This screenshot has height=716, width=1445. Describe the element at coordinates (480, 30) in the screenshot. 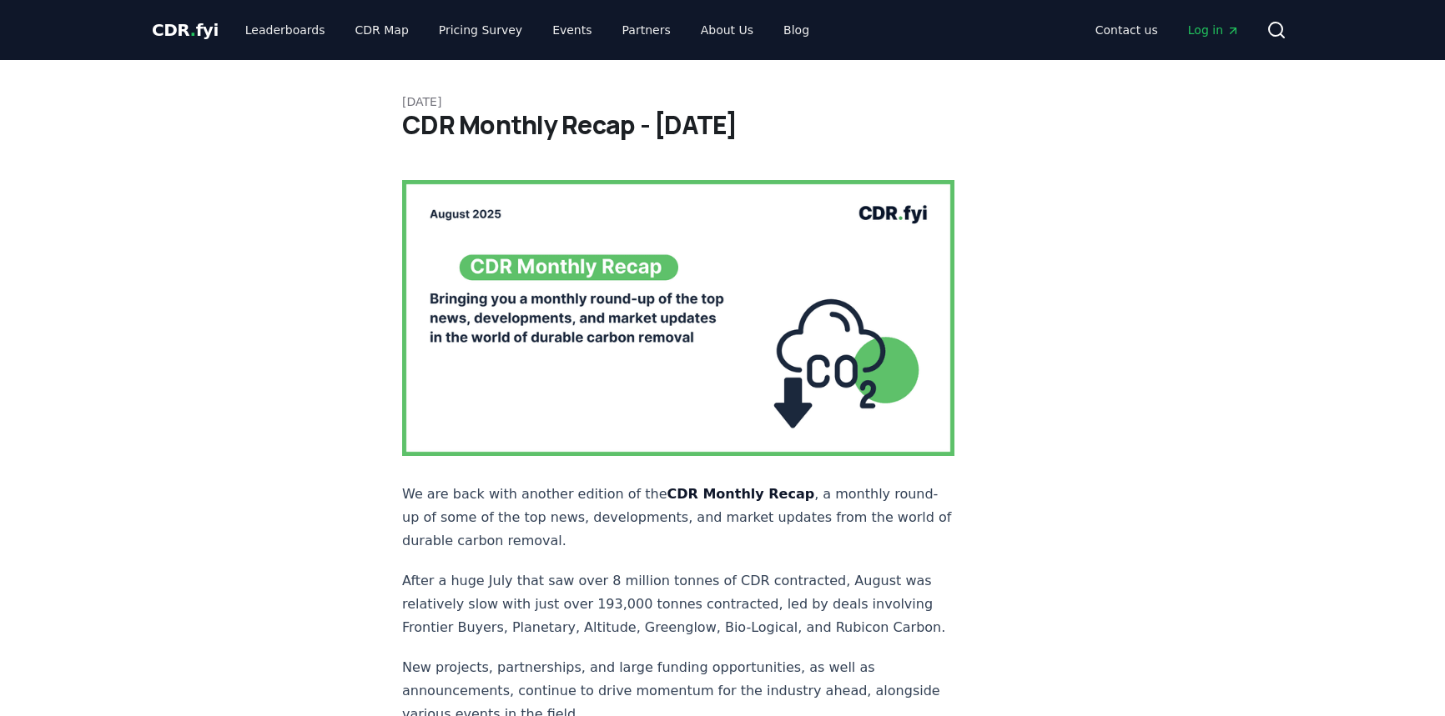

I see `a: Pricing Survey` at that location.